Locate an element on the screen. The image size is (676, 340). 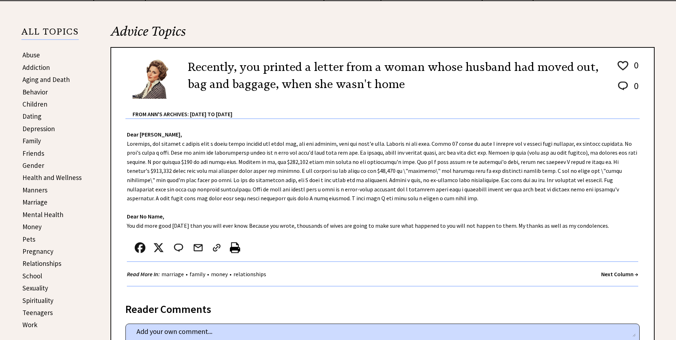
a: Money is located at coordinates (32, 227).